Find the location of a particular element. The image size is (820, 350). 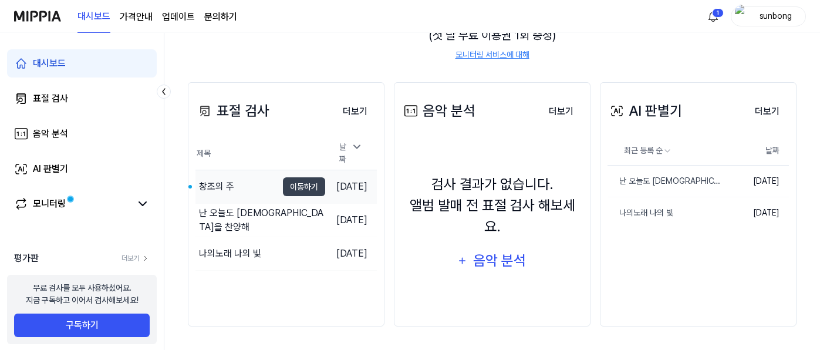

th: 제목 is located at coordinates (260, 153).